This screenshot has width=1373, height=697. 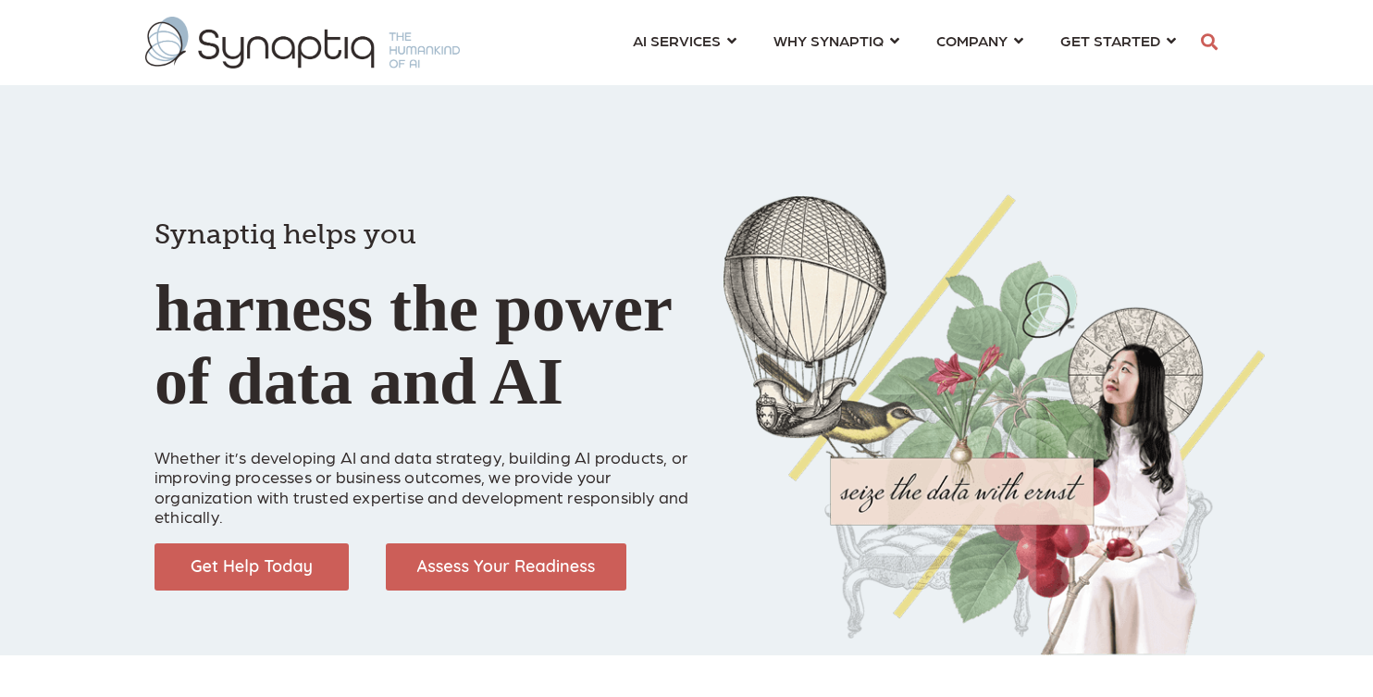 What do you see at coordinates (425, 477) in the screenshot?
I see `p: Whether it’s developing AI and data strategy, building AI products, or improving processes or bus...` at bounding box center [425, 477].